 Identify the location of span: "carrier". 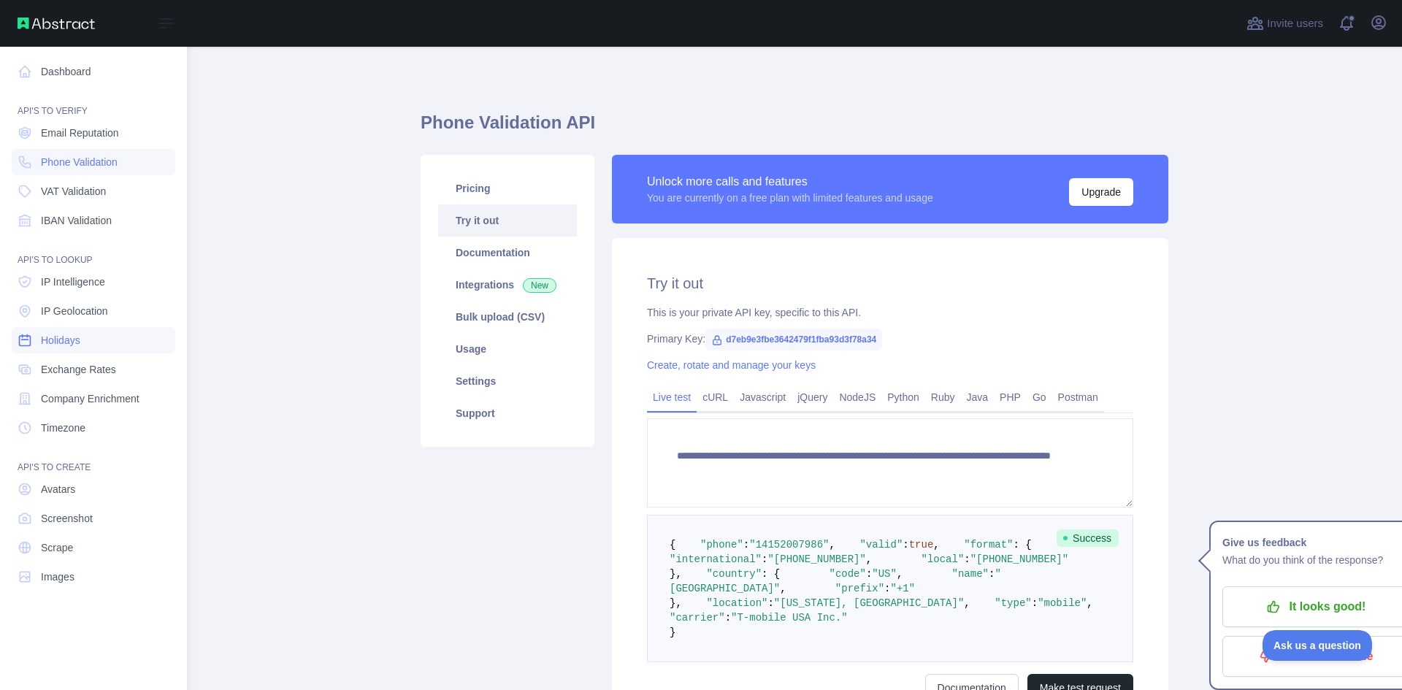
(698, 618).